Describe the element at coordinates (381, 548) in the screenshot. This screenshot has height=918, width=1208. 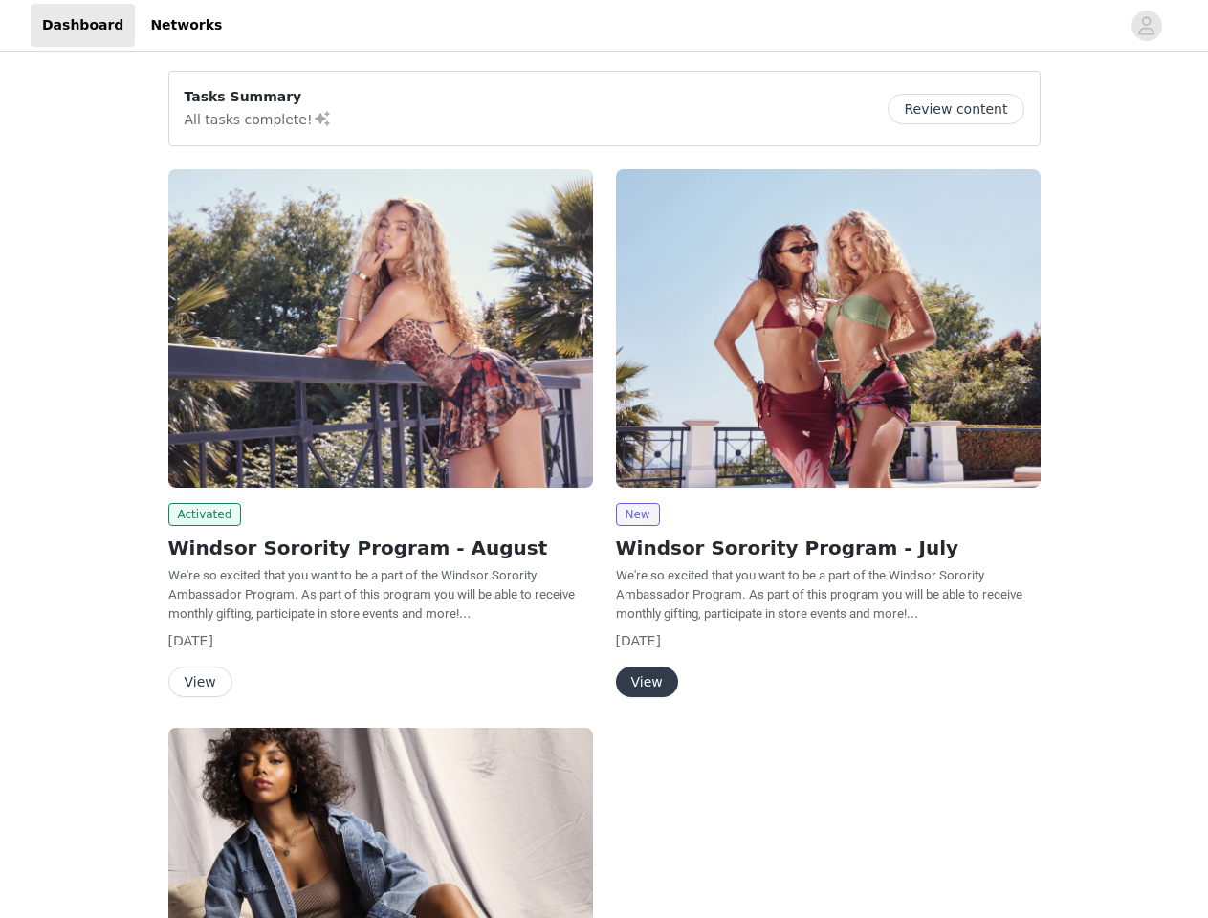
I see `h2: Windsor Sorority Program - August` at that location.